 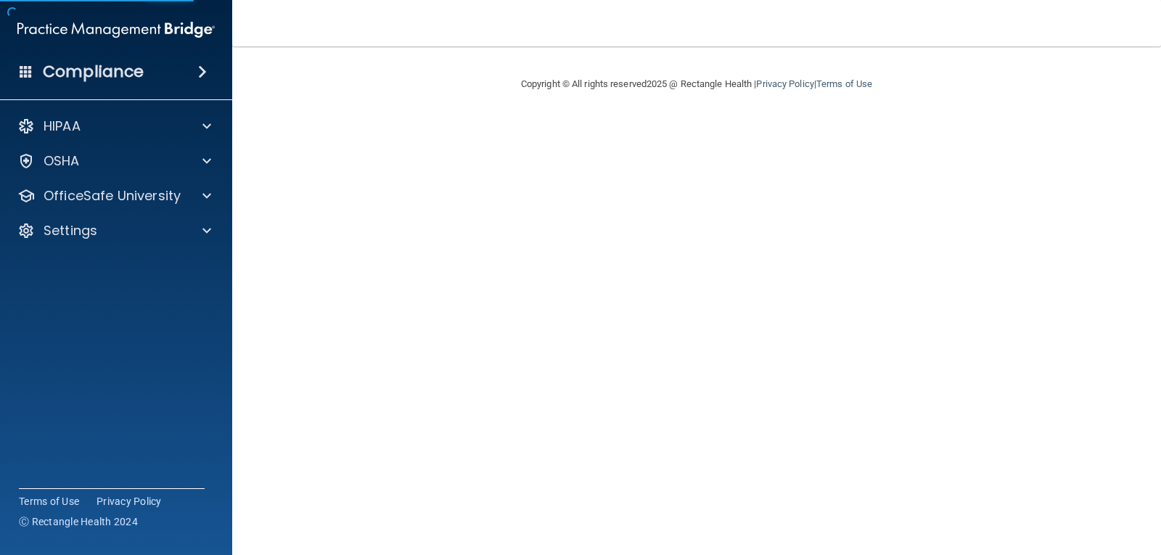 What do you see at coordinates (116, 30) in the screenshot?
I see `img: PMB logo` at bounding box center [116, 30].